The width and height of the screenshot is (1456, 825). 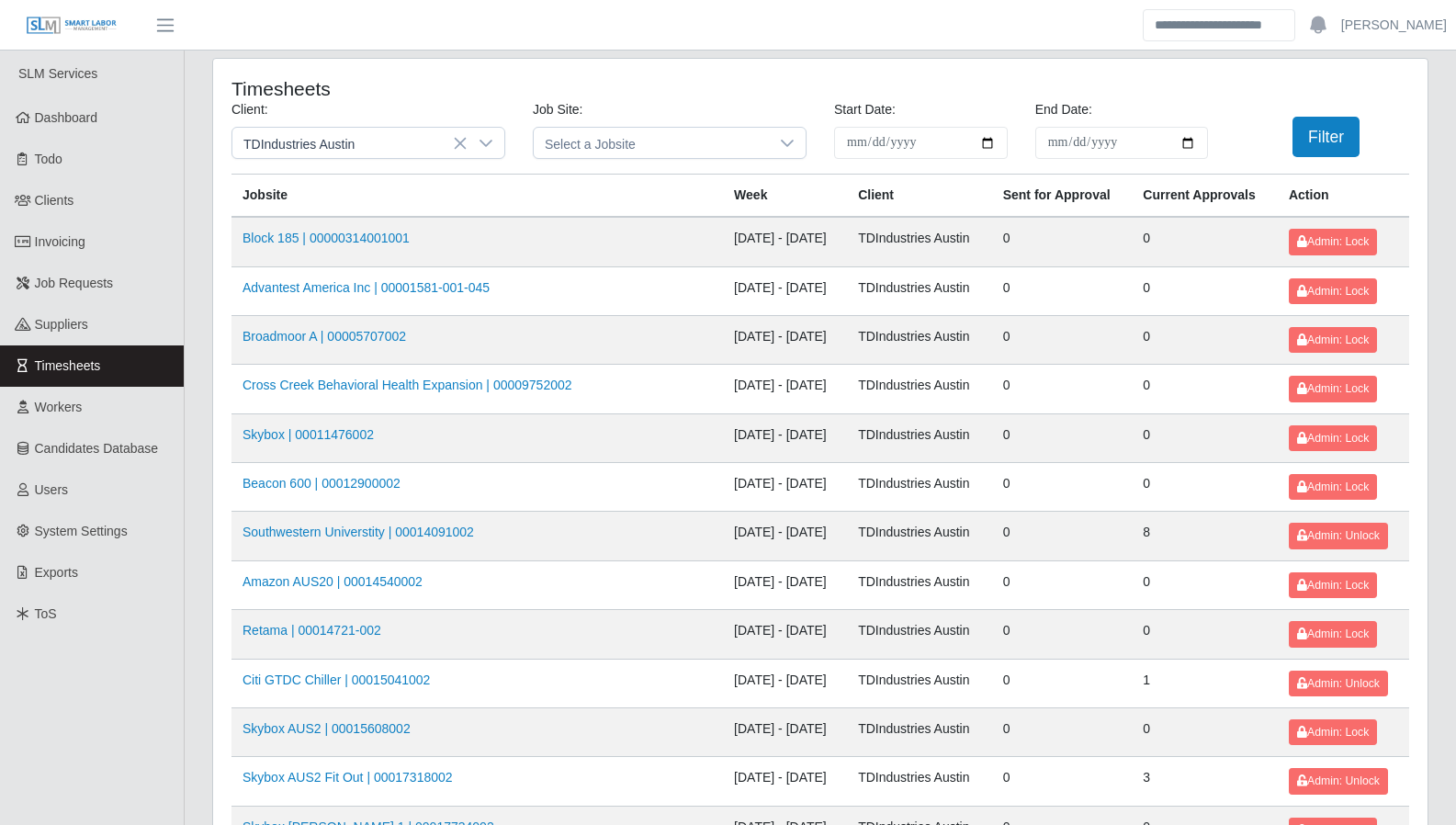 What do you see at coordinates (557, 109) in the screenshot?
I see `label: Job Site:` at bounding box center [557, 109].